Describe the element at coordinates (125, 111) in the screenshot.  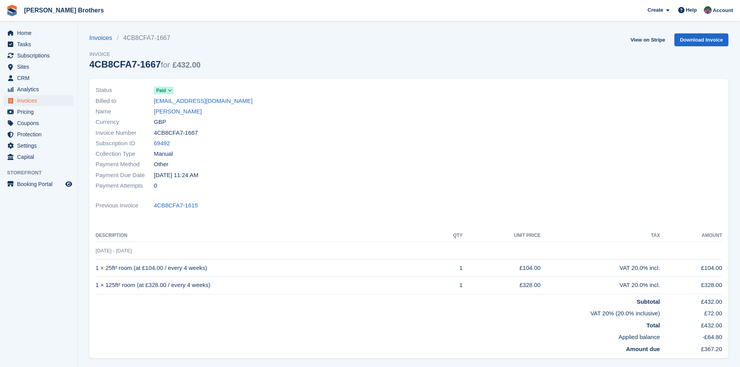
I see `span: Name` at that location.